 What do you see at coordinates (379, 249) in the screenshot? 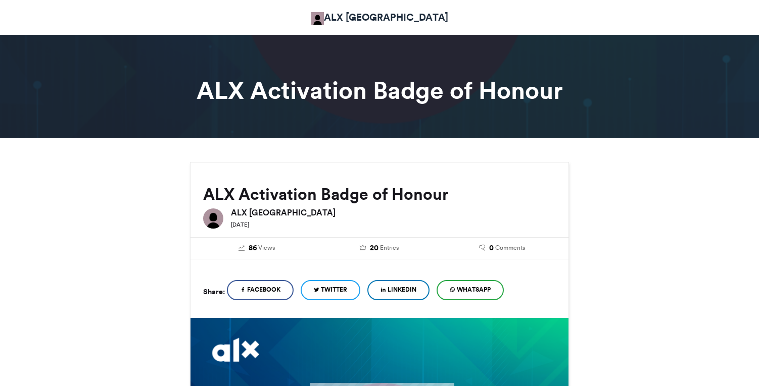
I see `a: 20 Entries` at bounding box center [379, 249].